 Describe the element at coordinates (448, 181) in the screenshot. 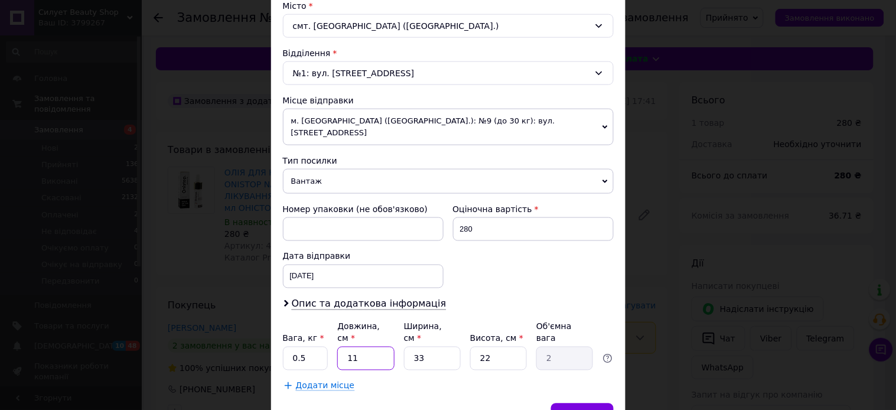

I see `span: Вантаж` at that location.